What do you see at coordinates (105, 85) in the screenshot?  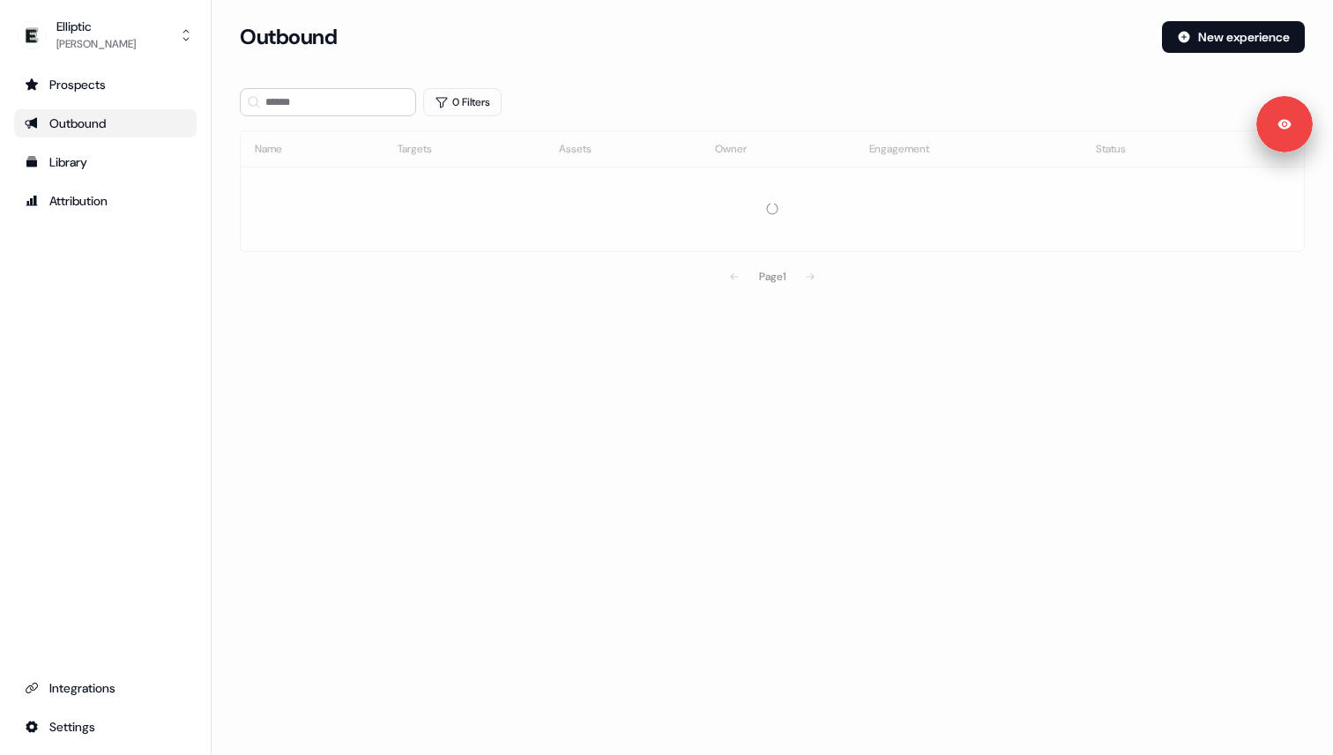 I see `a: Go to prospects` at bounding box center [105, 85].